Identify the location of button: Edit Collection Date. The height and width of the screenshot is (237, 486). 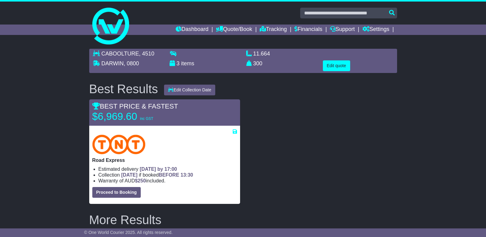
(190, 90).